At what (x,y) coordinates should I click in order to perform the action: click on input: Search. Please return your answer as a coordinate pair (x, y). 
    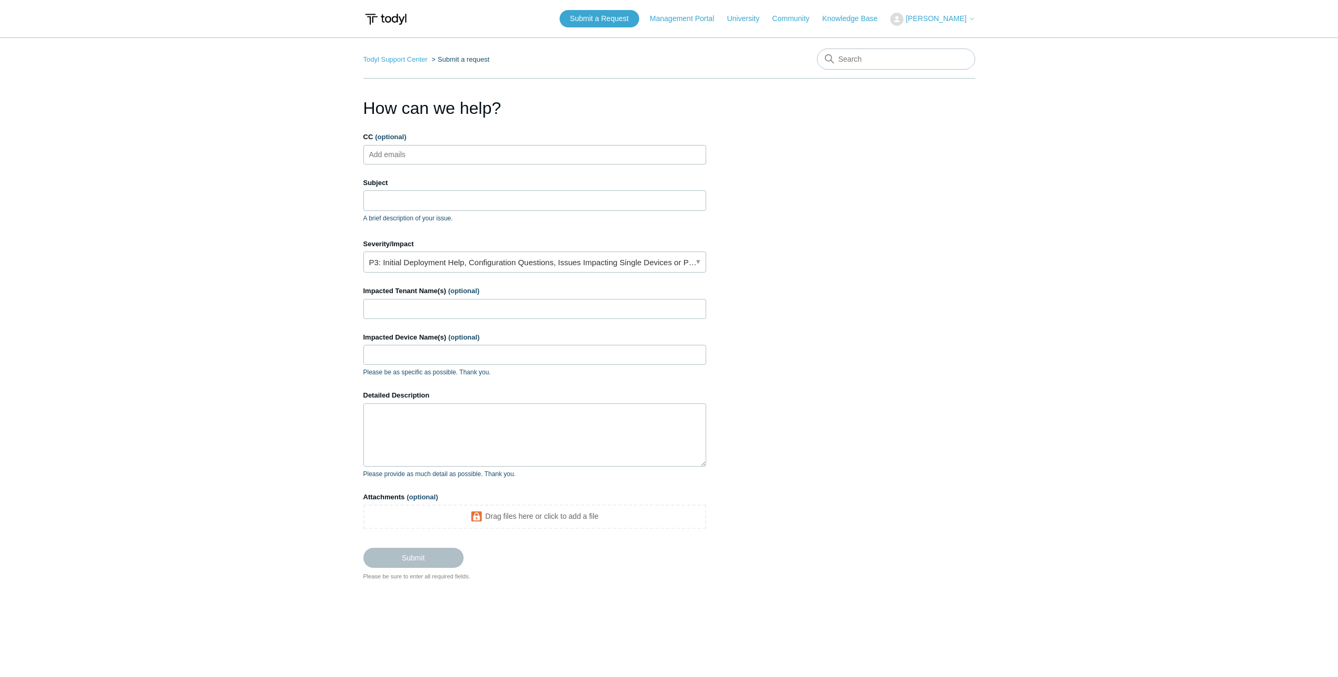
    Looking at the image, I should click on (896, 59).